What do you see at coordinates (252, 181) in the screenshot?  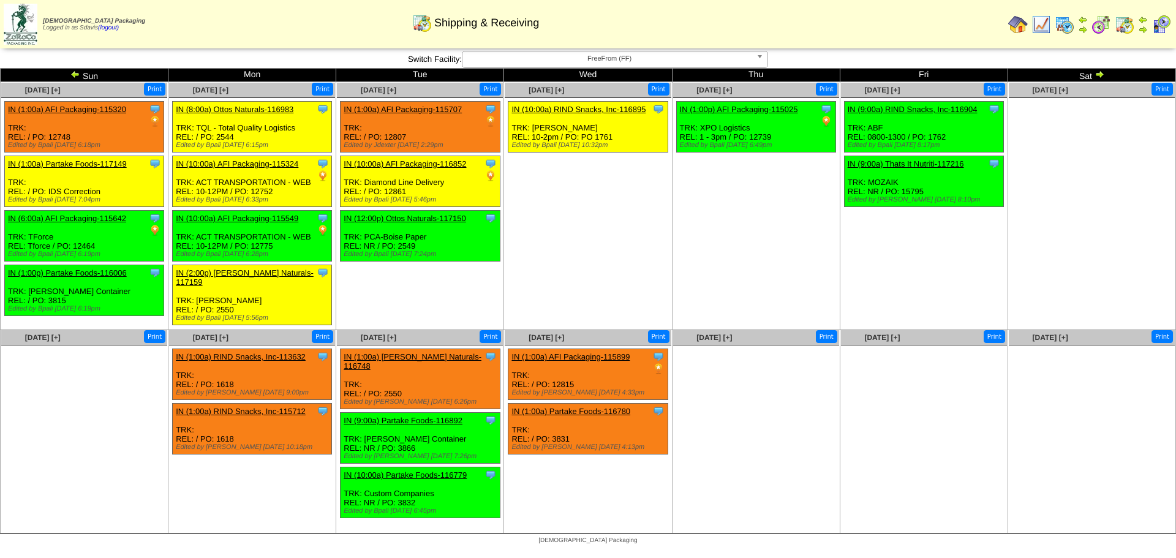 I see `div: TRK: ACT TRANSPORTATION - WEB REL: 10-12PM / PO: 12752` at bounding box center [252, 181].